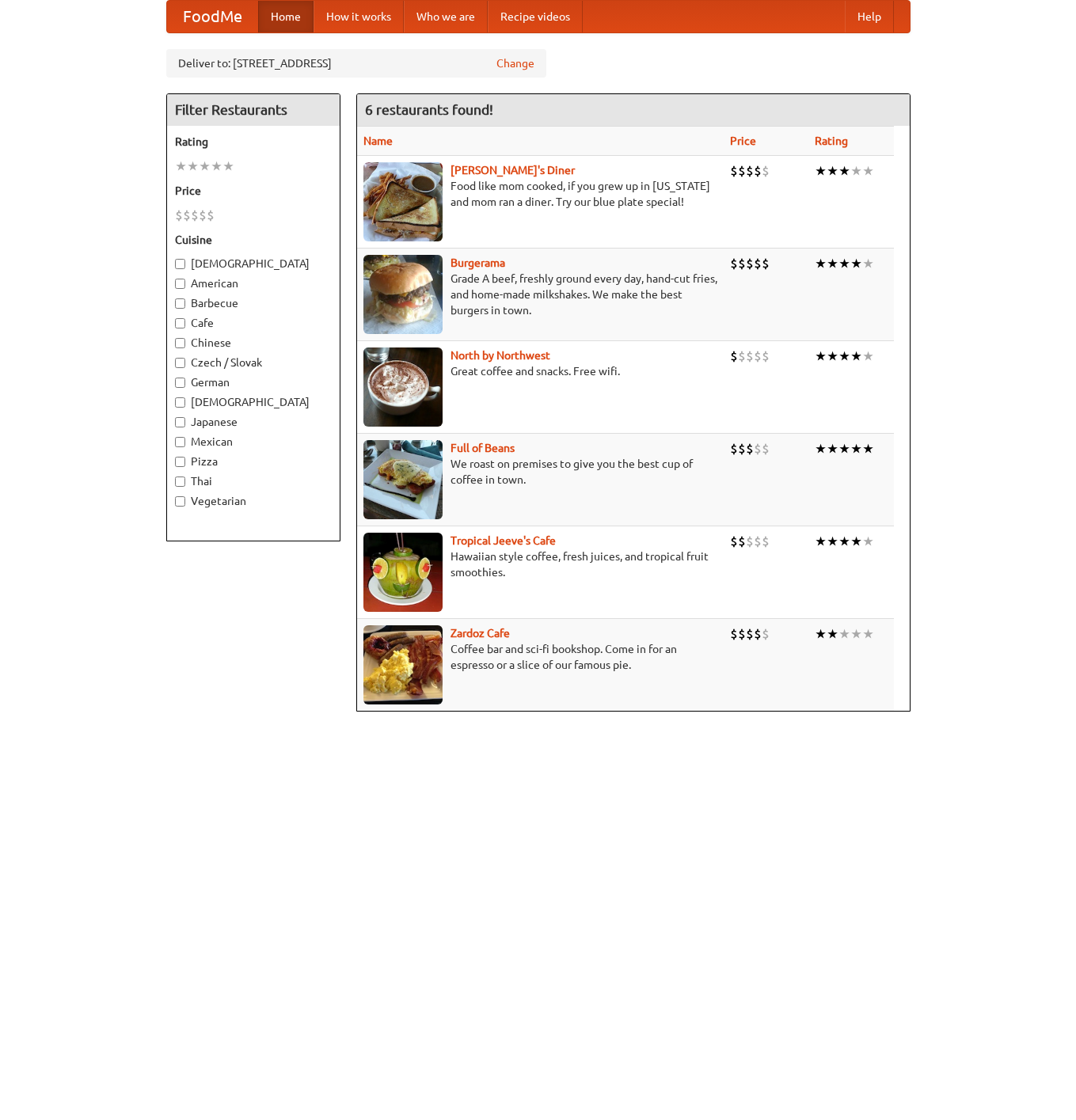  Describe the element at coordinates (180, 422) in the screenshot. I see `input: Japanese` at that location.